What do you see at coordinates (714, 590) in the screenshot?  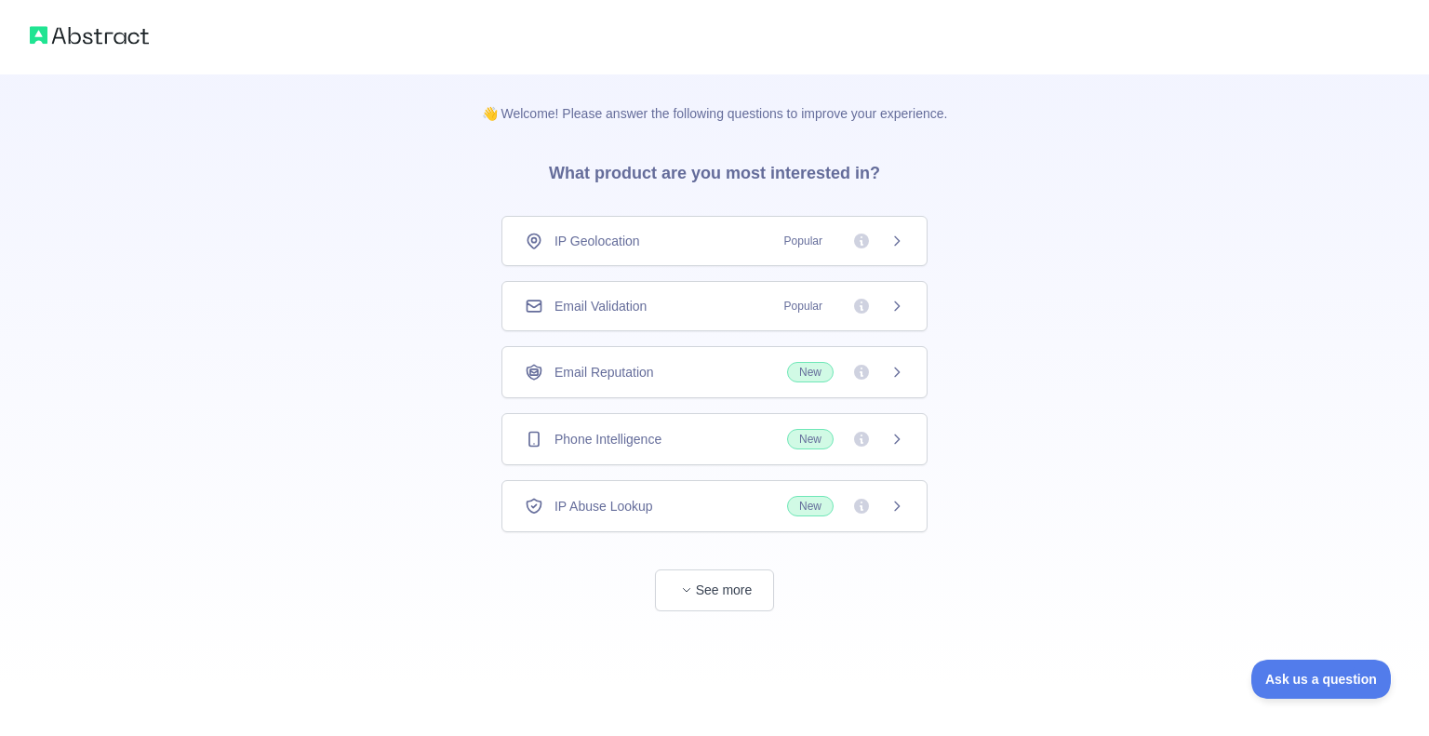 I see `button: See more` at bounding box center [714, 590].